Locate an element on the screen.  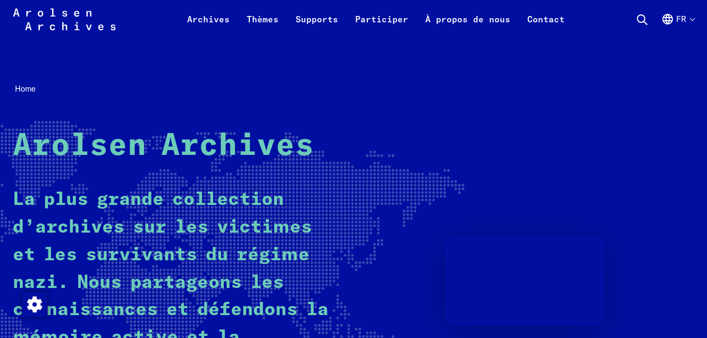
nav: Principal is located at coordinates (376, 19).